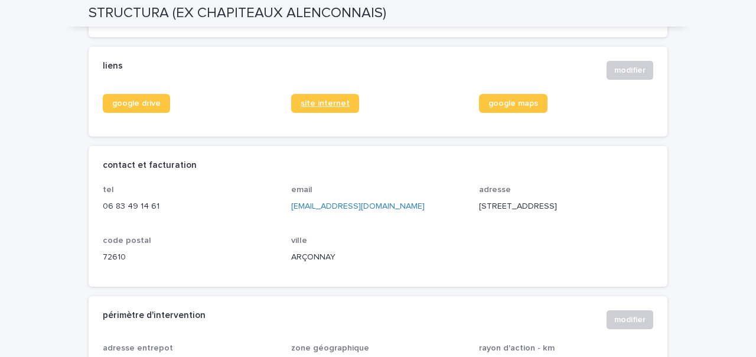 Image resolution: width=756 pixels, height=357 pixels. What do you see at coordinates (136, 103) in the screenshot?
I see `a: google drive` at bounding box center [136, 103].